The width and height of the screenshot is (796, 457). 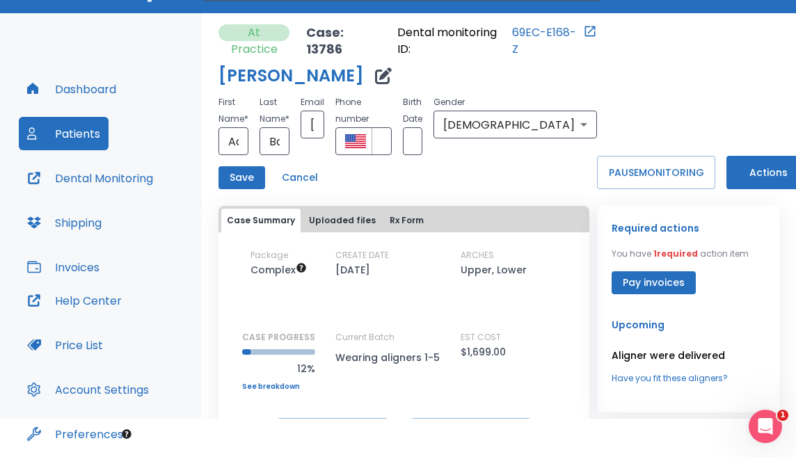 What do you see at coordinates (413, 141) in the screenshot?
I see `input: Choose date, selected date is Jan 18, 2011` at bounding box center [413, 141].